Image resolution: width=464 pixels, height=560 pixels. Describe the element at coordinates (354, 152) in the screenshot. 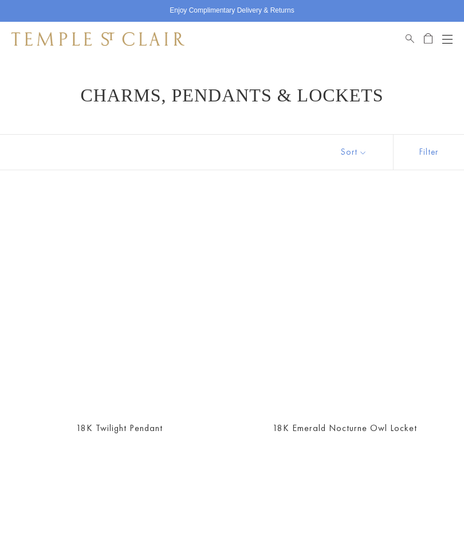

I see `button: Show sort by` at that location.